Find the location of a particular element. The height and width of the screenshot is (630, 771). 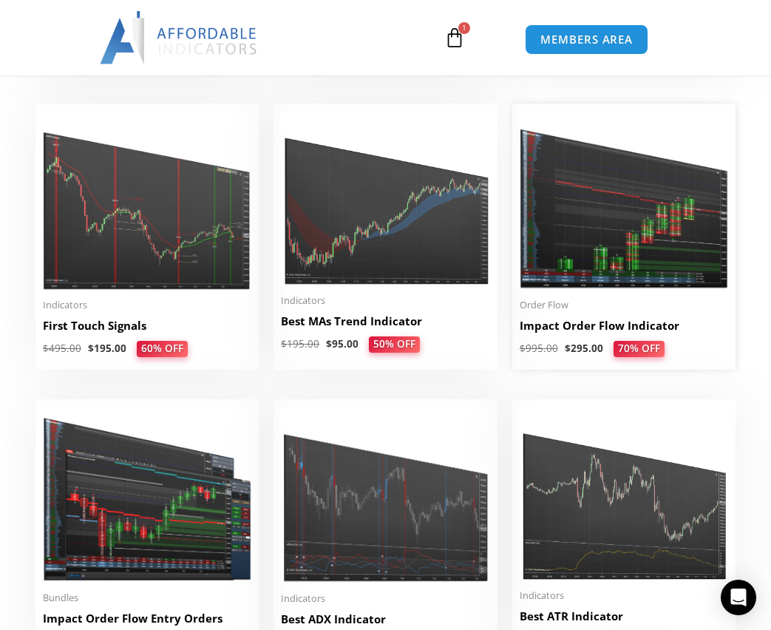

a: Best MAs Trend Indicator is located at coordinates (385, 325).